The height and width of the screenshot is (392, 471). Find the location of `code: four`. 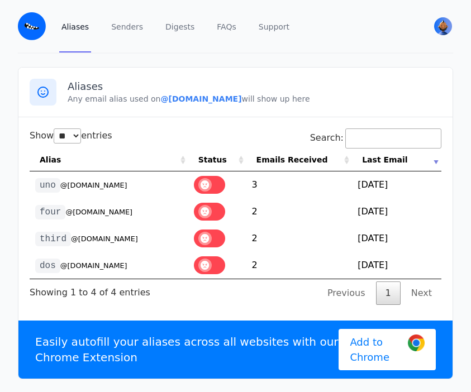

code: four is located at coordinates (50, 212).